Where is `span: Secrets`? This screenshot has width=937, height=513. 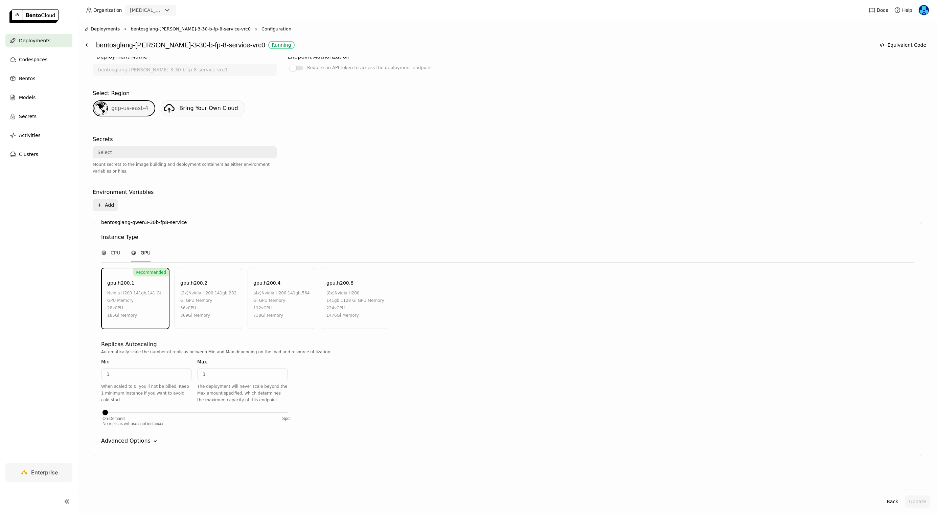
span: Secrets is located at coordinates (28, 116).